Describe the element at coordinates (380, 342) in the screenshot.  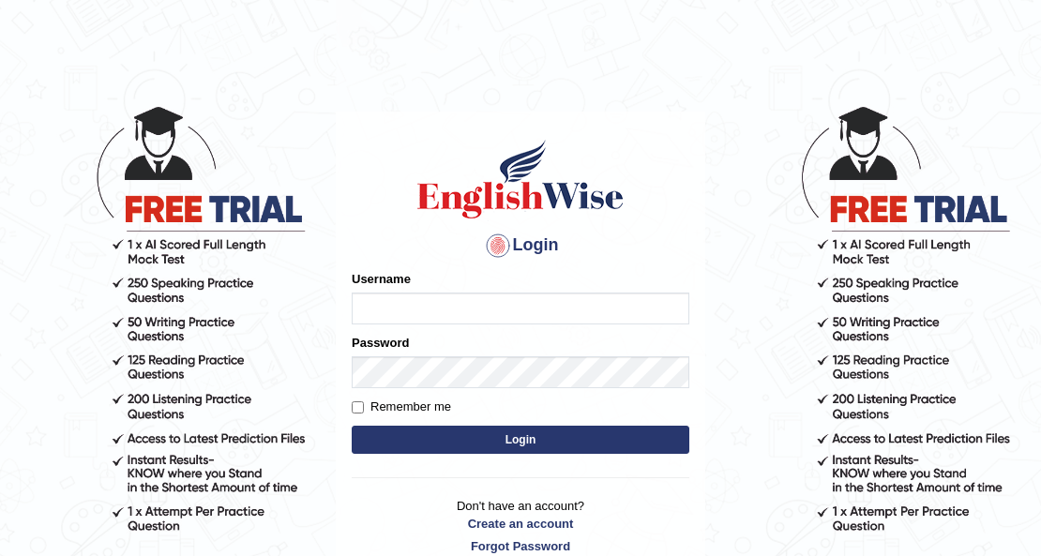
I see `label: Password` at that location.